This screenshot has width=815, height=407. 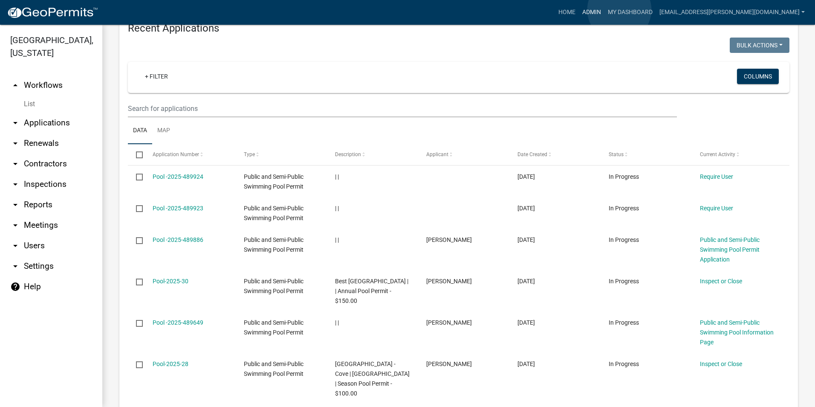 What do you see at coordinates (176, 154) in the screenshot?
I see `span: Application Number` at bounding box center [176, 154].